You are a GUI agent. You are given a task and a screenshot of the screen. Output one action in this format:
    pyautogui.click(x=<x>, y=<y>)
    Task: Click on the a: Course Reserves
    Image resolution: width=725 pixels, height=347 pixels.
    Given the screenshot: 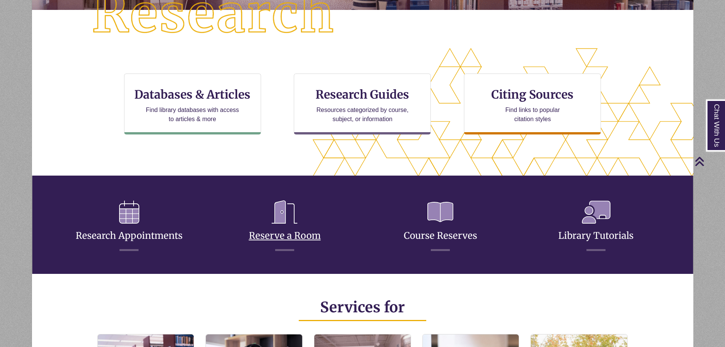 What is the action you would take?
    pyautogui.click(x=440, y=226)
    